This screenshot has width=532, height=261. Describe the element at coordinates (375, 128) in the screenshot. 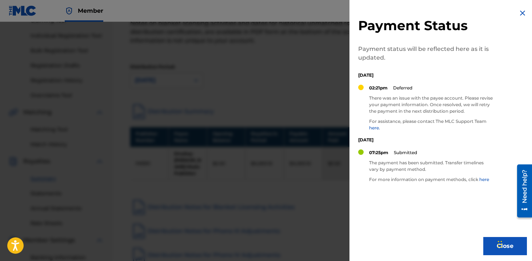

I see `a: here.` at that location.